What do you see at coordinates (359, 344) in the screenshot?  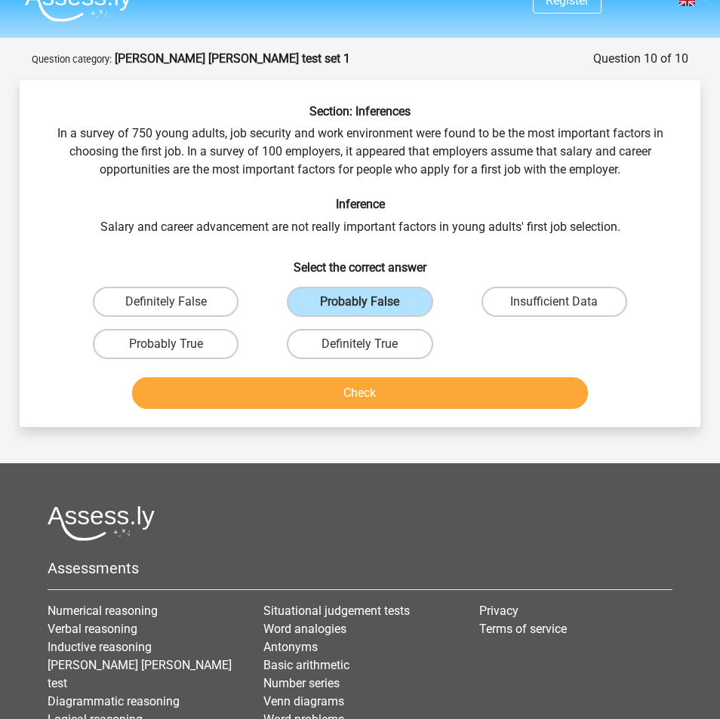 I see `label: Definitely True` at bounding box center [359, 344].